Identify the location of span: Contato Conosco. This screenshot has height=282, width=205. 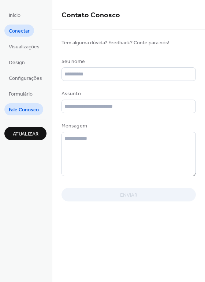
(91, 15).